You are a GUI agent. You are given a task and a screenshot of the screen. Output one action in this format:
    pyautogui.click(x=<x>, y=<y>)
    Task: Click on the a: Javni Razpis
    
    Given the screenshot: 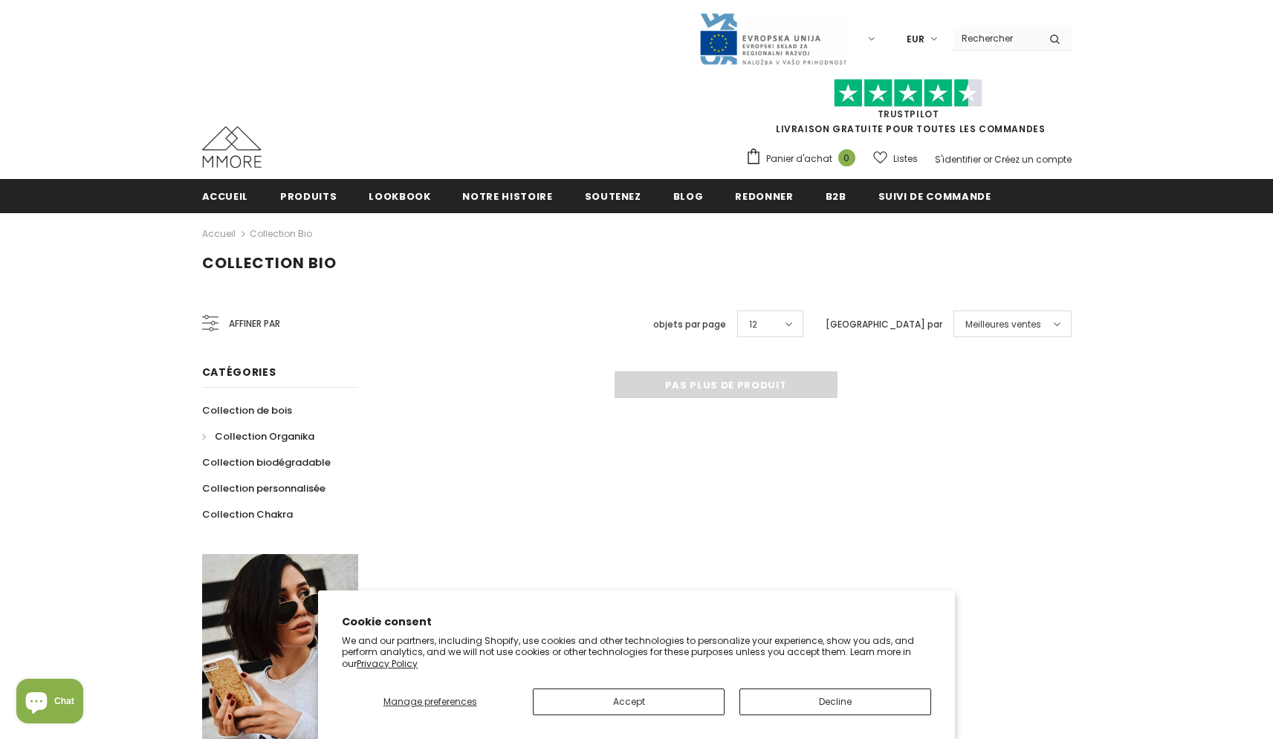 What is the action you would take?
    pyautogui.click(x=773, y=38)
    